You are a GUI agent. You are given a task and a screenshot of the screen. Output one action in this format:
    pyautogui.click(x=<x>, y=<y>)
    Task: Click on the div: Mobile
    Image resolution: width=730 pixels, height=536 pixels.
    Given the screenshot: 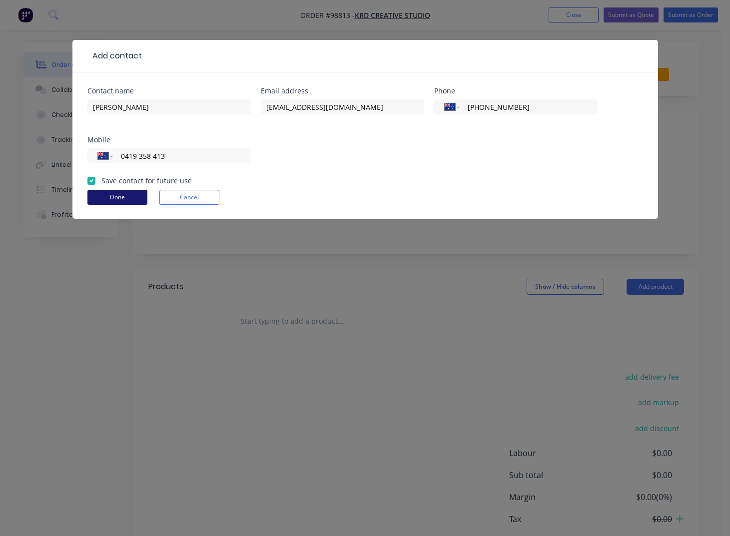 What is the action you would take?
    pyautogui.click(x=169, y=140)
    